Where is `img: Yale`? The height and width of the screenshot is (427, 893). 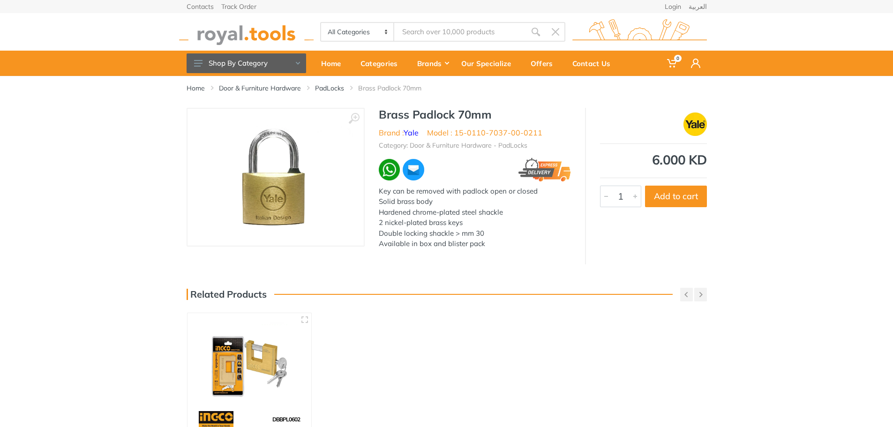 img: Yale is located at coordinates (695, 124).